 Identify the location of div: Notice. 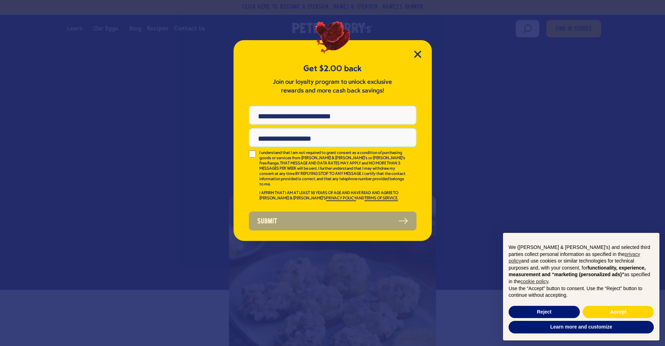
(581, 287).